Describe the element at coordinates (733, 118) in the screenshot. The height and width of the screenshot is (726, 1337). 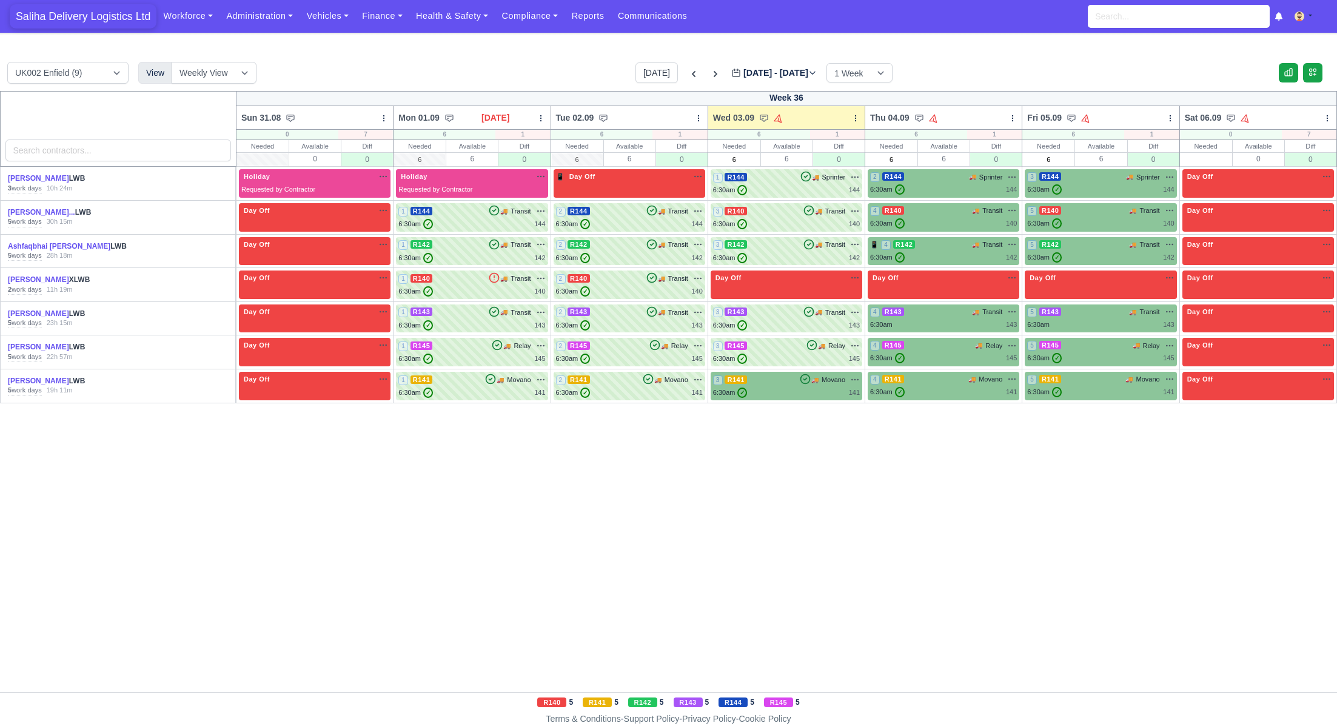
I see `span: Wed 03.09` at that location.